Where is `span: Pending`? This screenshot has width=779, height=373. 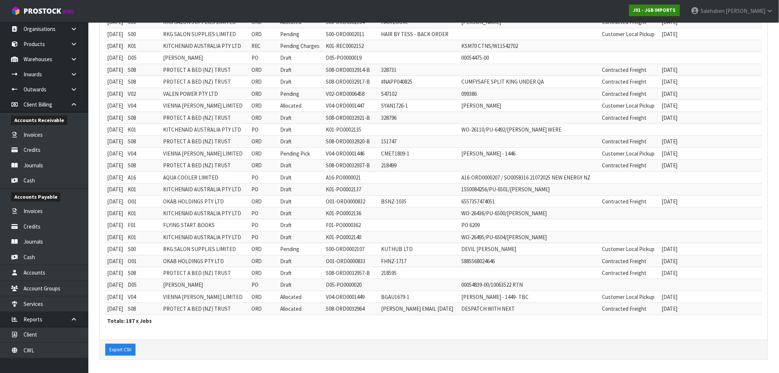 span: Pending is located at coordinates (290, 94).